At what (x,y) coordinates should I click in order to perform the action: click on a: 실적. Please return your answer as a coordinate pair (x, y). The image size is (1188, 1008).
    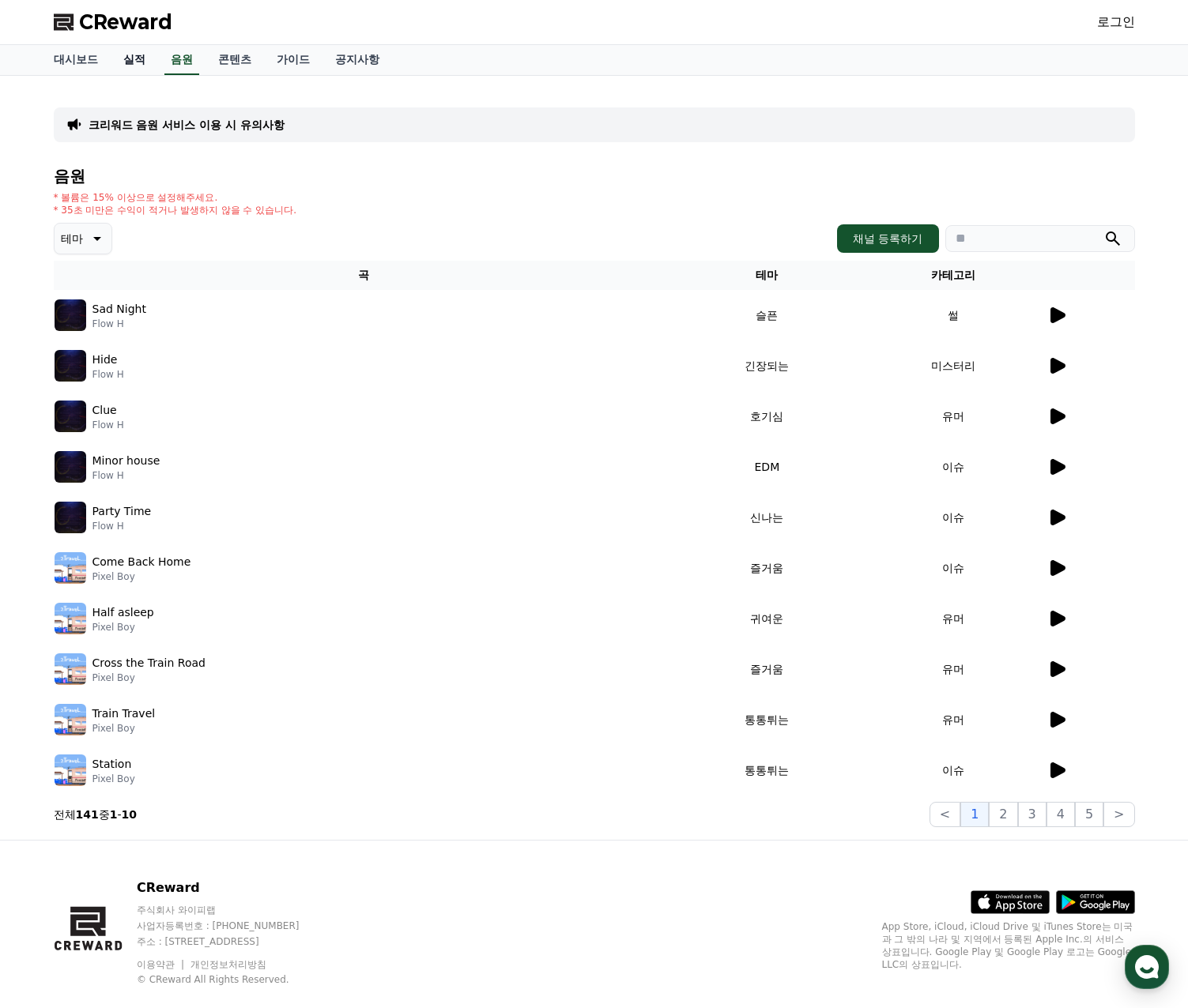
    Looking at the image, I should click on (134, 60).